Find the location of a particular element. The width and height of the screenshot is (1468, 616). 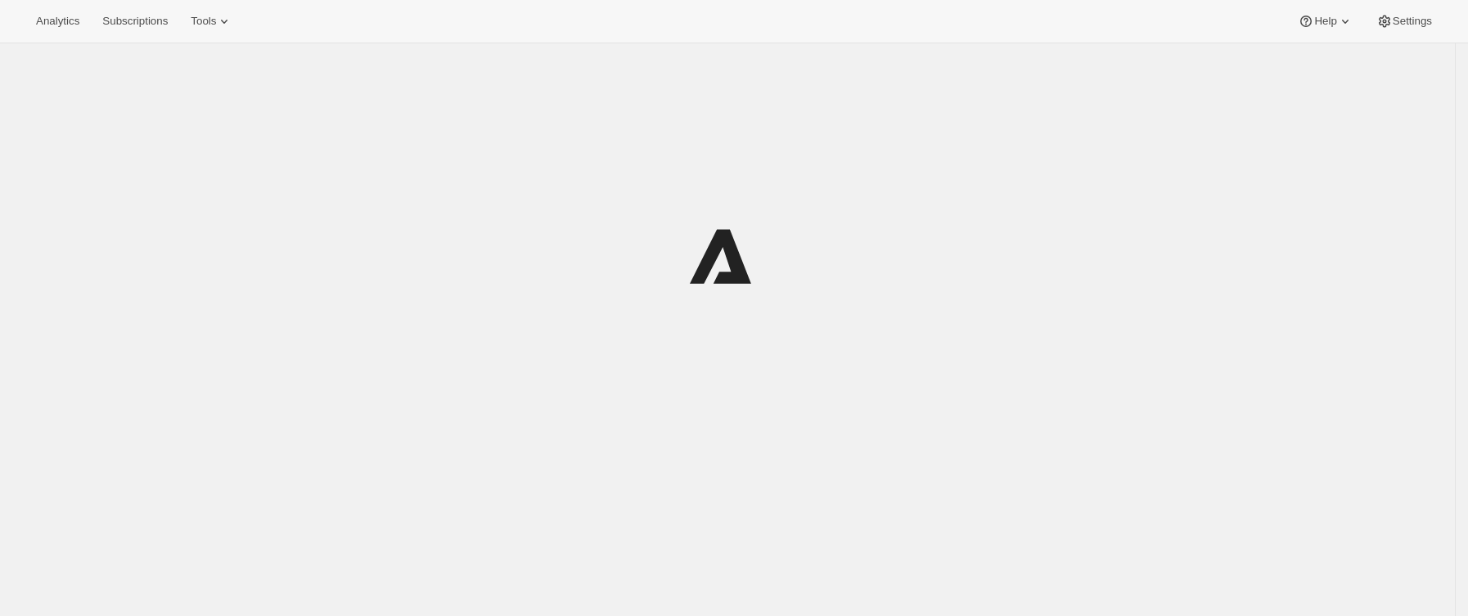

button: Analytics is located at coordinates (57, 21).